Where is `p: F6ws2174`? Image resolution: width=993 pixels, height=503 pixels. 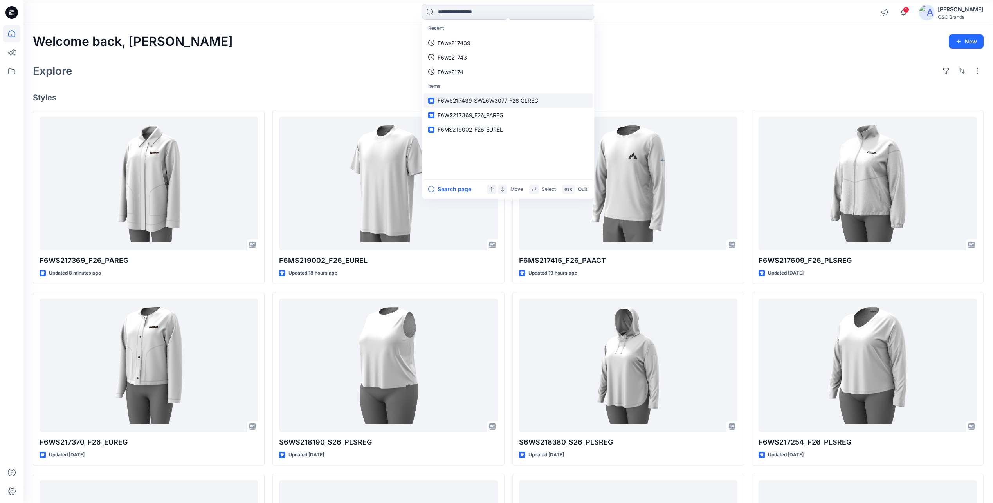
p: F6ws2174 is located at coordinates (451, 72).